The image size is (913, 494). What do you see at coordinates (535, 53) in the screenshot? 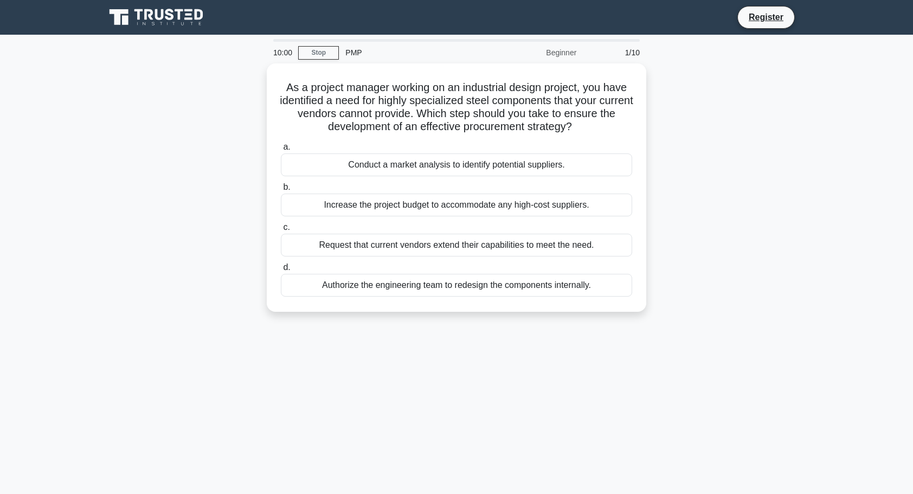
I see `div: Beginner` at bounding box center [535, 53].